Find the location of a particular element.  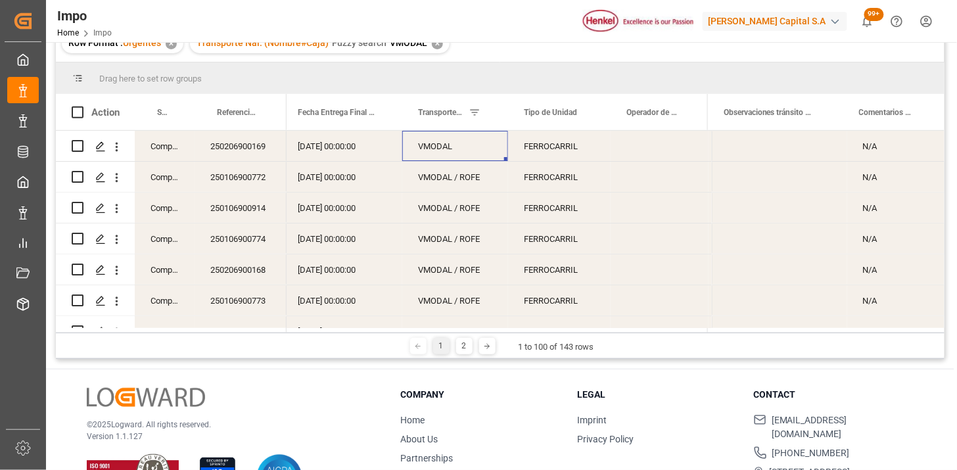

img: Henkel%20logo.jpg_1689854090.jpg is located at coordinates (638, 21).